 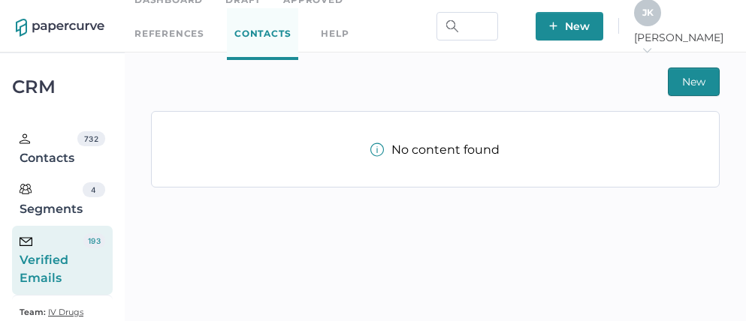 What do you see at coordinates (25, 139) in the screenshot?
I see `img: person.20a629c4.svg` at bounding box center [25, 139].